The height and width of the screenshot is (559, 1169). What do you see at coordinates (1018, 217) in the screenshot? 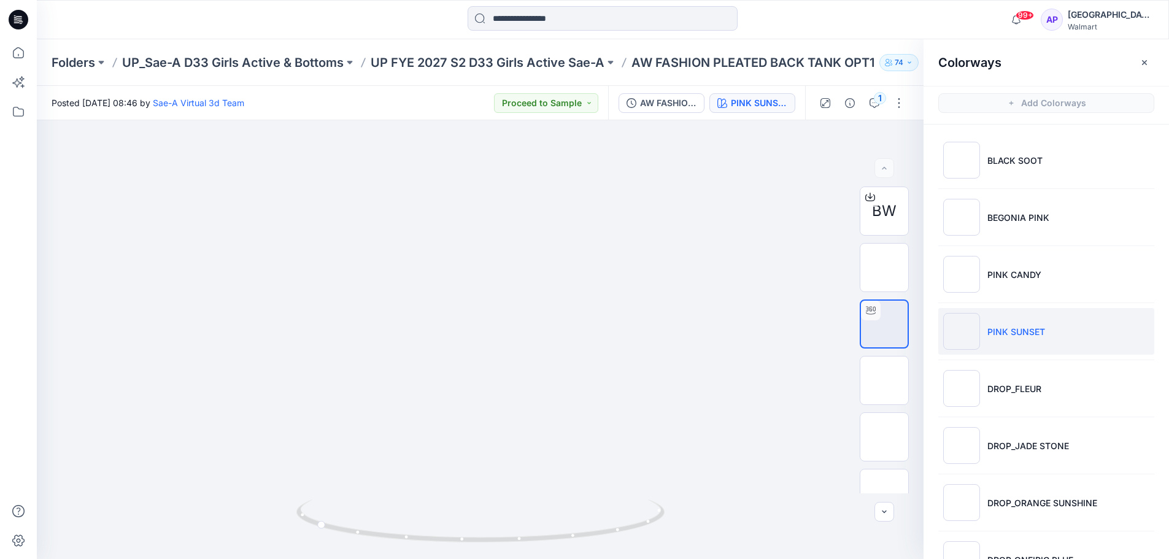
I see `p: BEGONIA PINK` at bounding box center [1018, 217].